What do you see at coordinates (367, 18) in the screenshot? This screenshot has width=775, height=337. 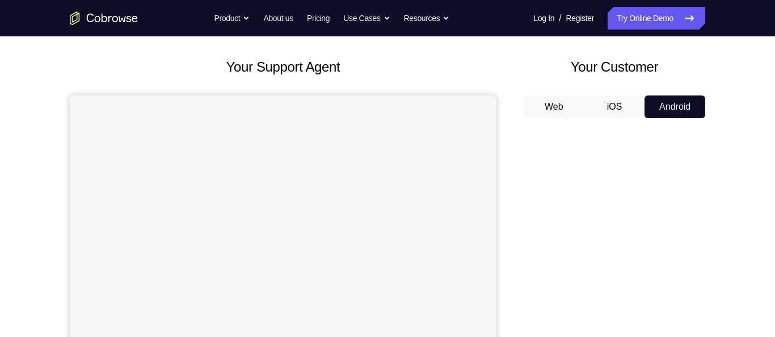 I see `button: Use Cases` at bounding box center [367, 18].